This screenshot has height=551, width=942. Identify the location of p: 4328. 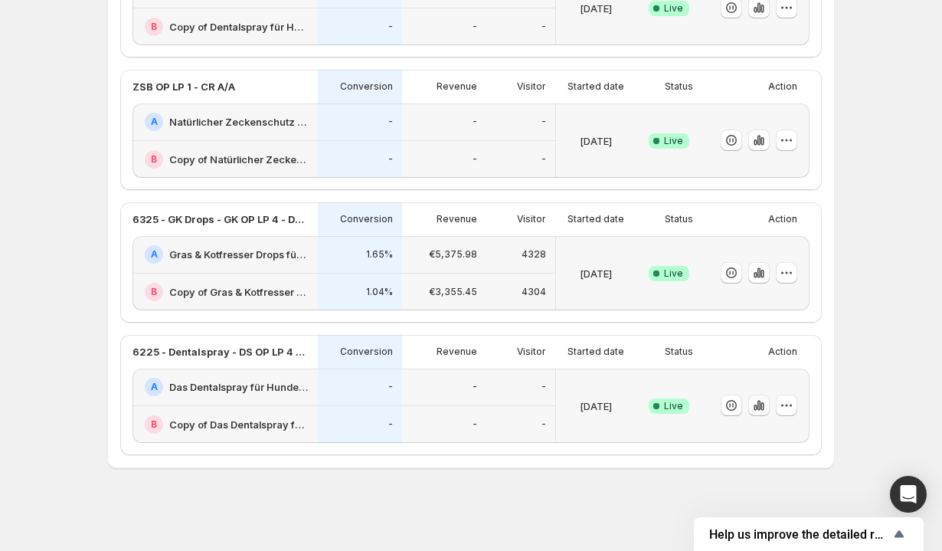
(534, 254).